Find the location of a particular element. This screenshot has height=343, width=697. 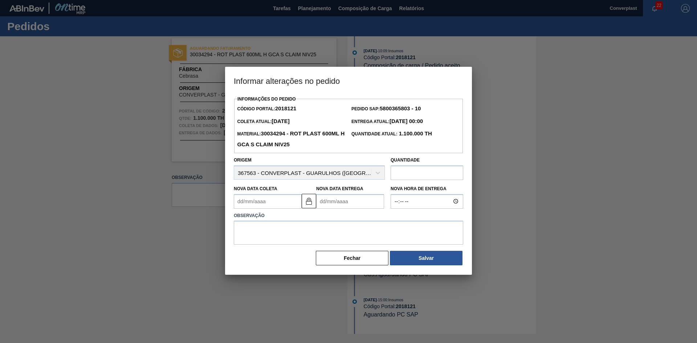

font: Pedido SAP: is located at coordinates (365, 109).